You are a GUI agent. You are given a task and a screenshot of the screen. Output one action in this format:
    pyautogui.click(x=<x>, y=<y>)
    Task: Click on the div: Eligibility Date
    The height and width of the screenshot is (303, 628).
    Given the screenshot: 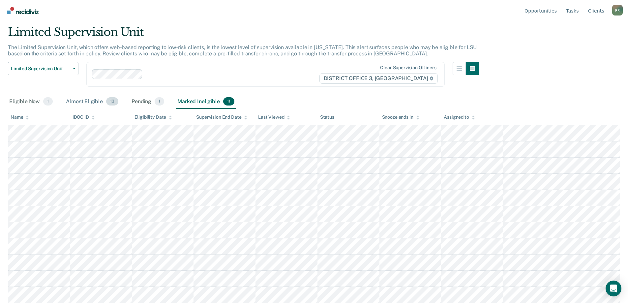 What is the action you would take?
    pyautogui.click(x=153, y=117)
    